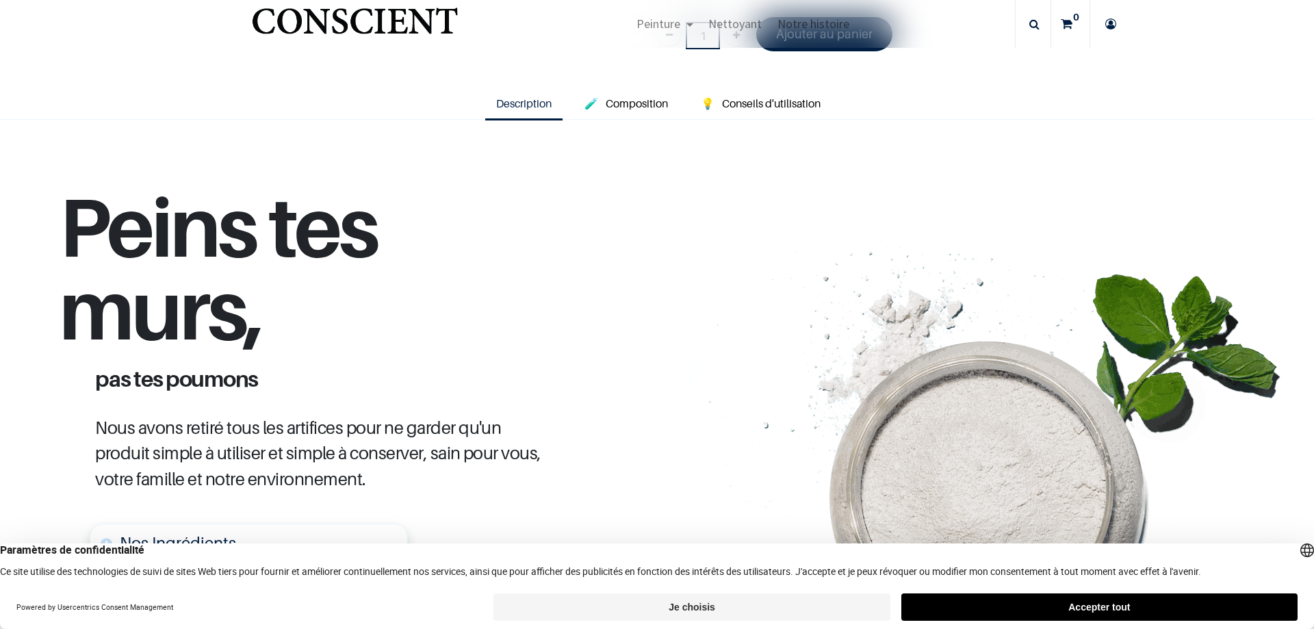  Describe the element at coordinates (322, 379) in the screenshot. I see `h1: pas tes poumons` at that location.